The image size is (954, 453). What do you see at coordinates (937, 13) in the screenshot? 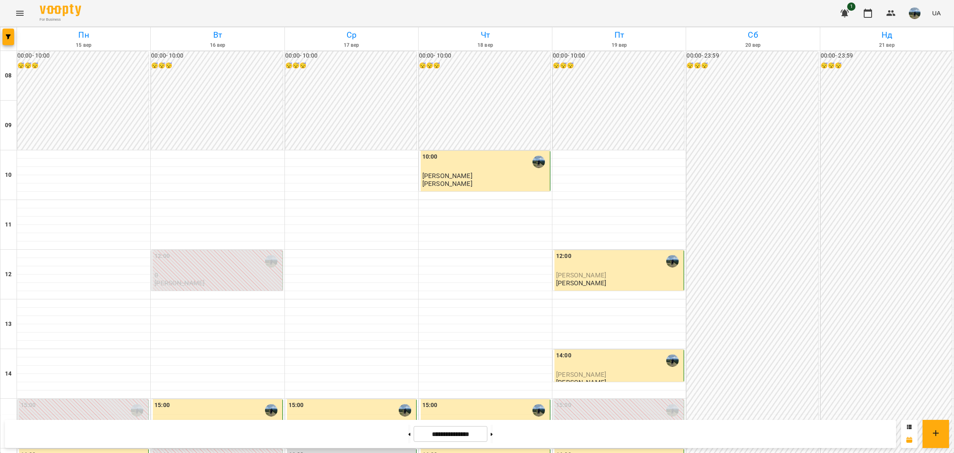
I see `button: UA` at bounding box center [937, 13].